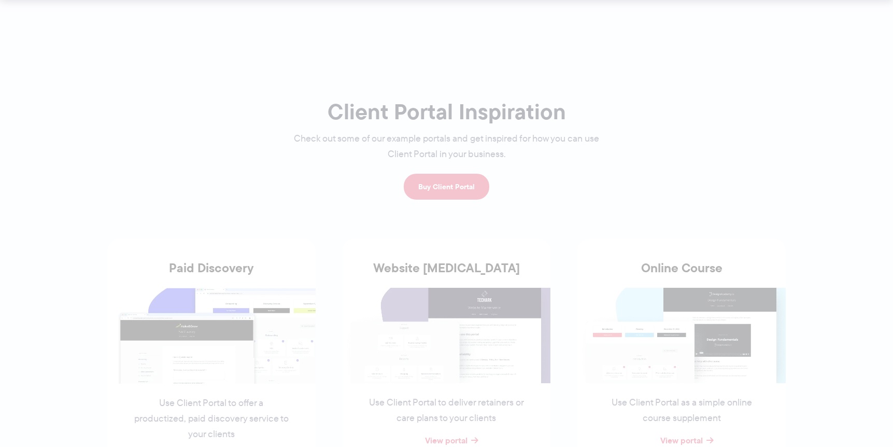  Describe the element at coordinates (212, 419) in the screenshot. I see `p: Use Client Portal to offer a productized, paid discovery service to your clients` at that location.